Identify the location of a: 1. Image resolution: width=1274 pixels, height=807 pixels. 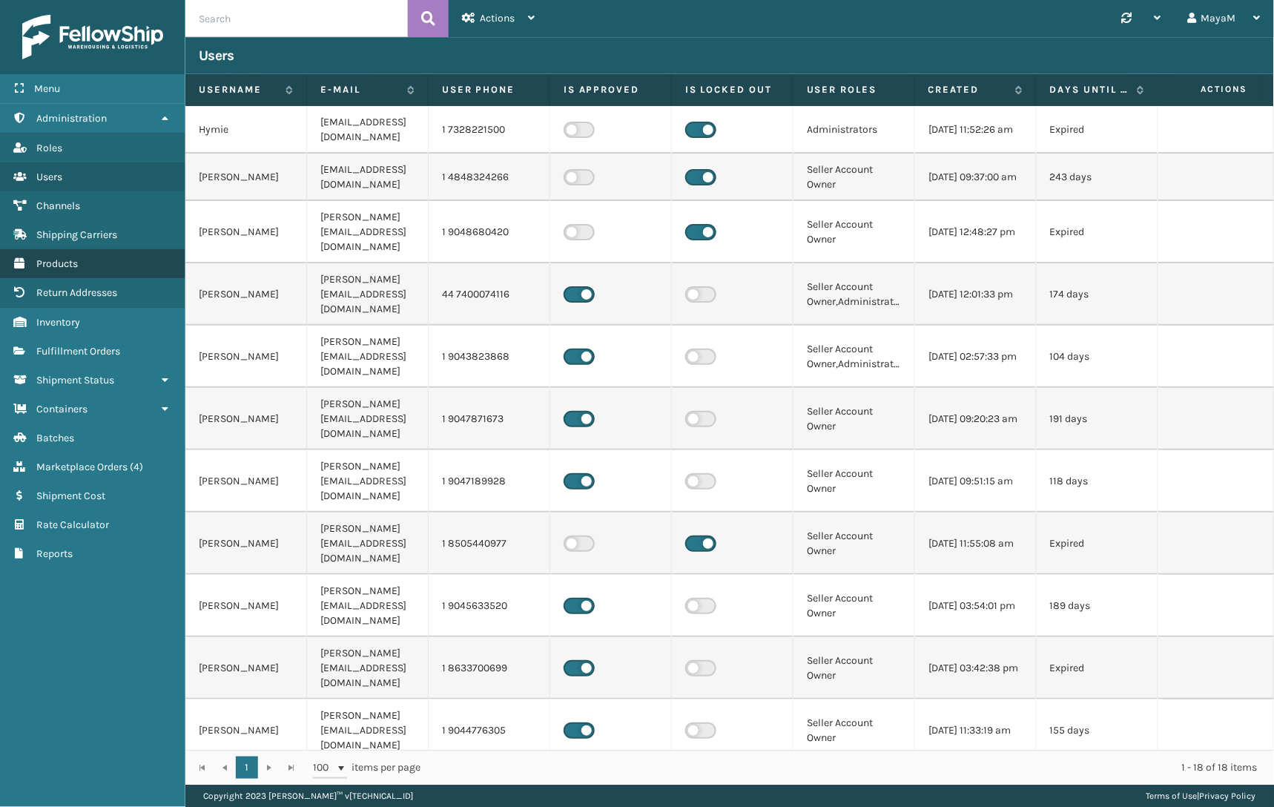
(247, 768).